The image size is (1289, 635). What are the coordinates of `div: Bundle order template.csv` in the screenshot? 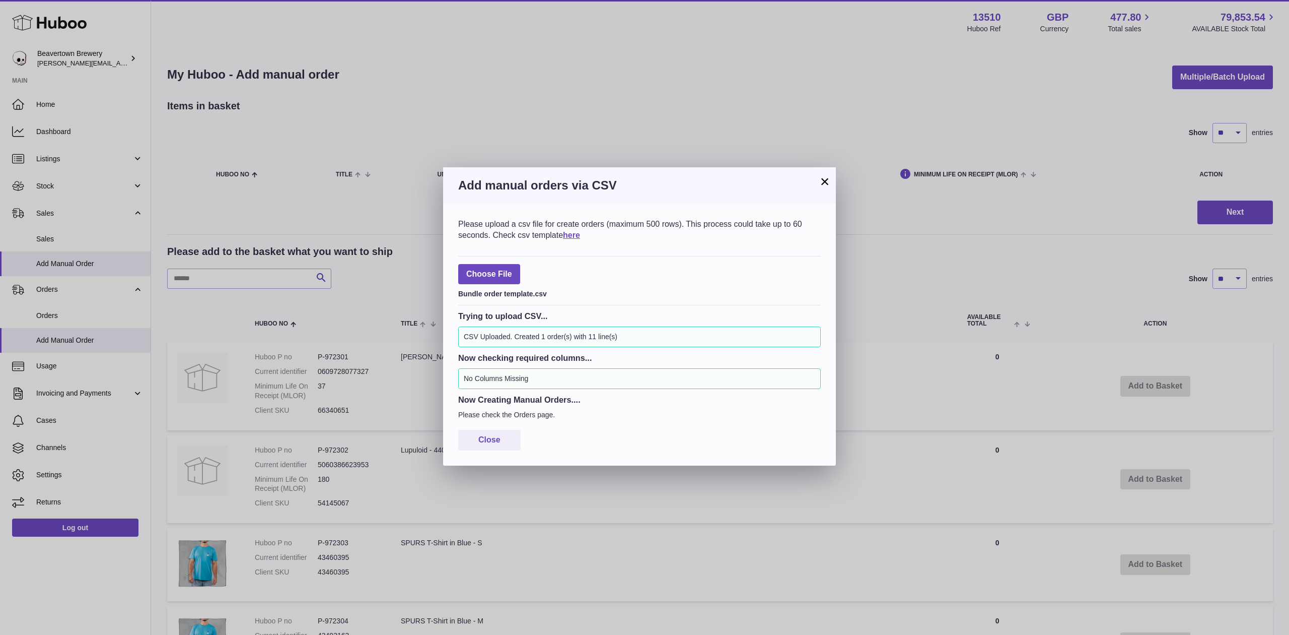 It's located at (640, 293).